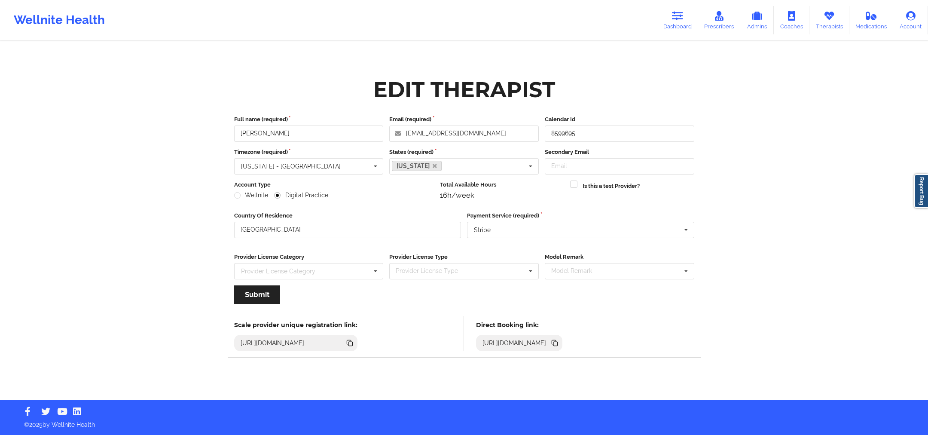  What do you see at coordinates (257, 294) in the screenshot?
I see `button: Submit` at bounding box center [257, 294].